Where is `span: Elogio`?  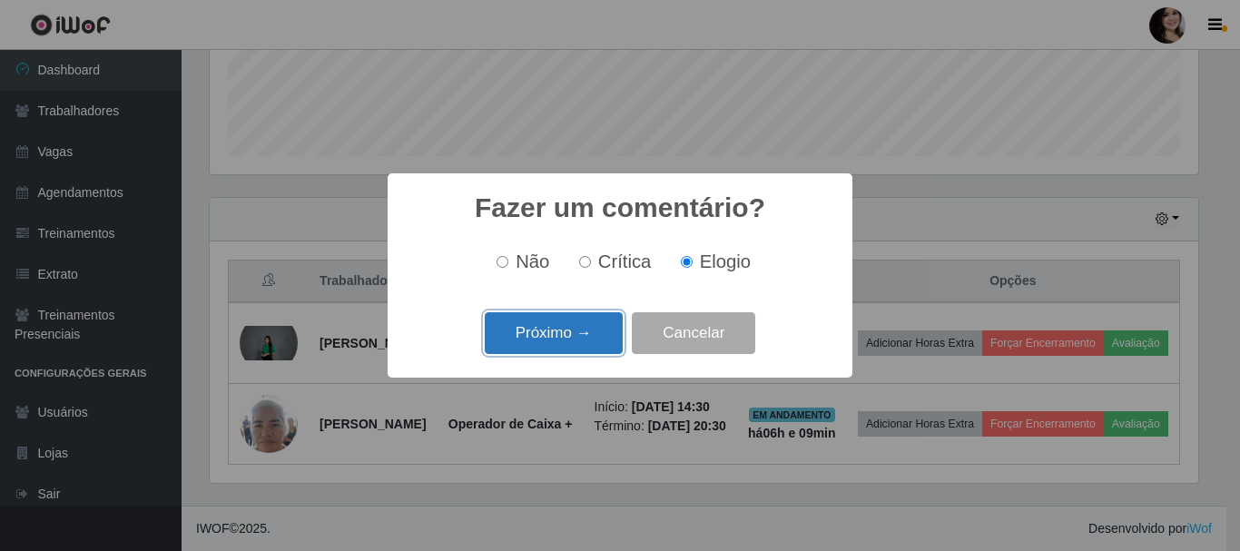 span: Elogio is located at coordinates (726, 262).